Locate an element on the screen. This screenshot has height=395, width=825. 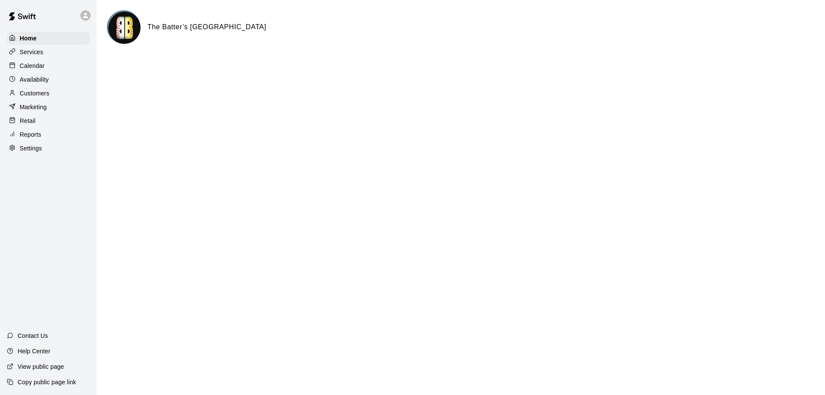
p: Copy public page link is located at coordinates (47, 382).